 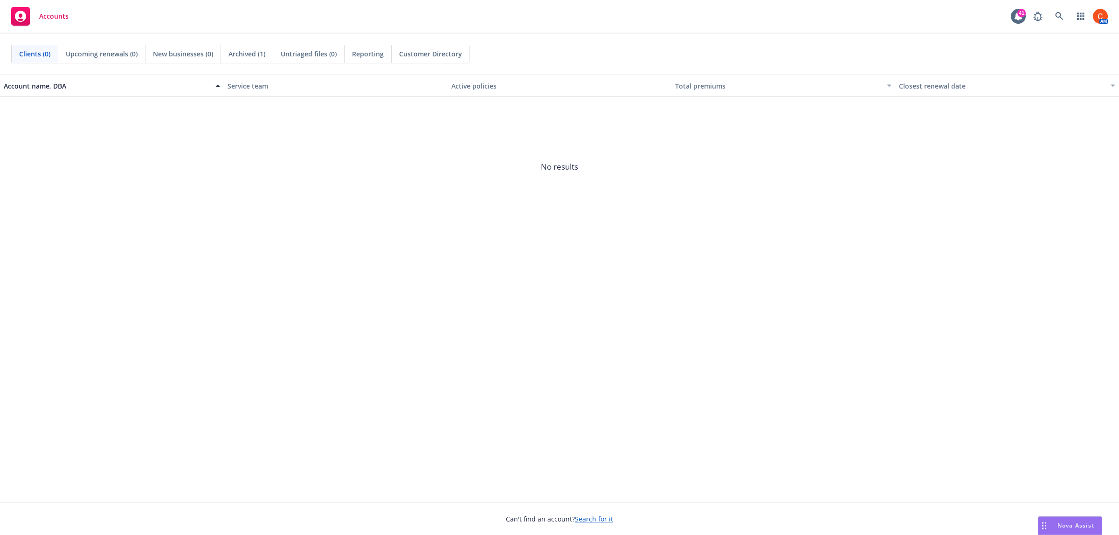 I want to click on div: Account name, DBA, so click(x=107, y=86).